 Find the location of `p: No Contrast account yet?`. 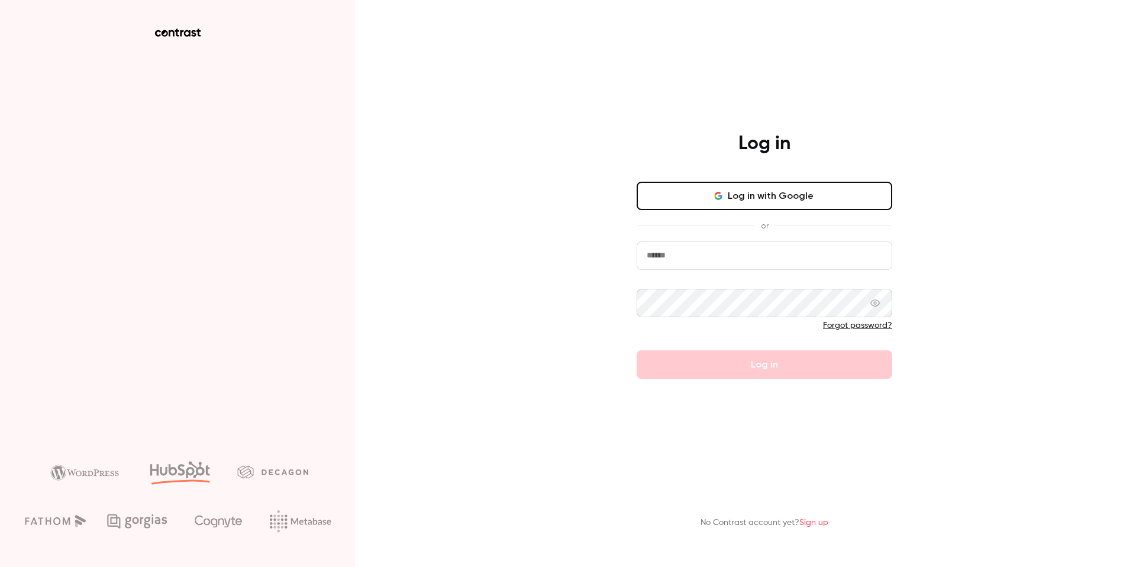

p: No Contrast account yet? is located at coordinates (764, 522).